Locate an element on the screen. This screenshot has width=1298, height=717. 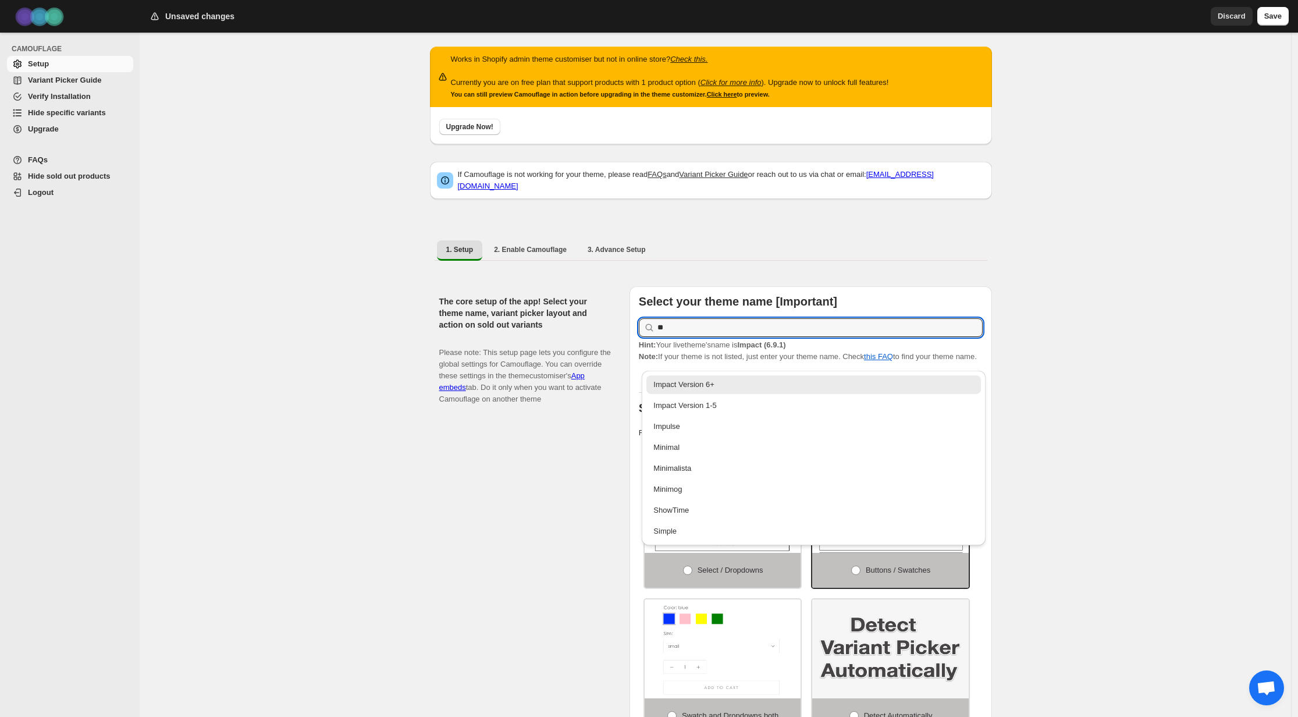
span: 3. Advance Setup is located at coordinates (617, 250).